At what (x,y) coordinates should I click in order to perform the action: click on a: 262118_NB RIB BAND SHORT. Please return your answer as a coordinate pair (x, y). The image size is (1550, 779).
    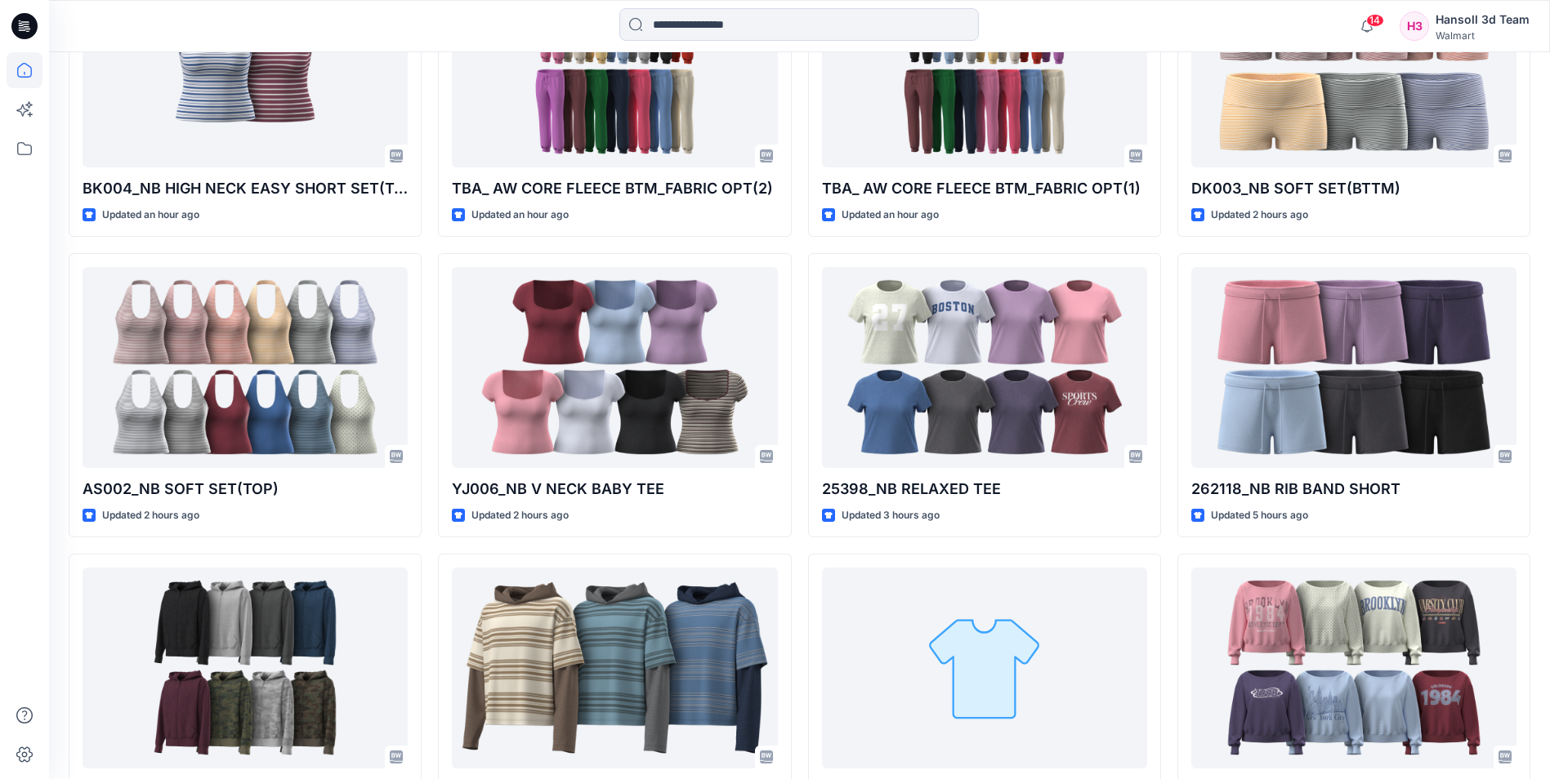
    Looking at the image, I should click on (1354, 367).